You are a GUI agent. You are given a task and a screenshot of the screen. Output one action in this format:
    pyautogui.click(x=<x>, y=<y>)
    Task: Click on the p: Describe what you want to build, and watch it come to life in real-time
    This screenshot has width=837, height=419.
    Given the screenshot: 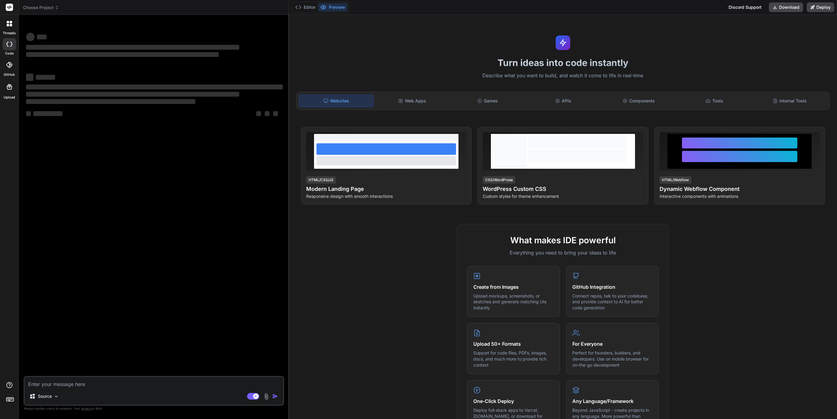 What is the action you would take?
    pyautogui.click(x=563, y=76)
    